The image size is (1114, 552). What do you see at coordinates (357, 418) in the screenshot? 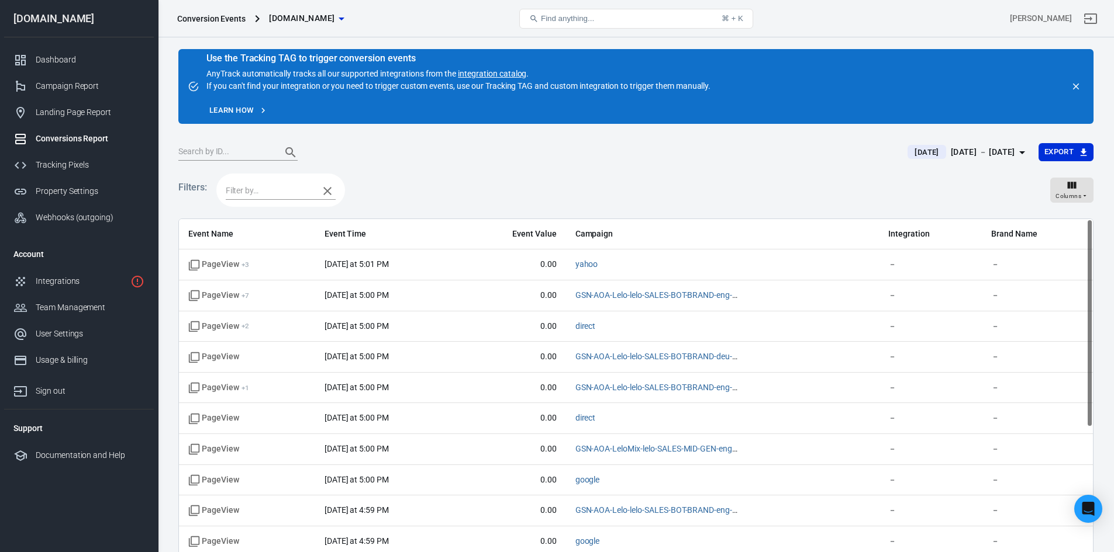
I see `time: 2025-09-26T17:00:07+02:00` at bounding box center [357, 418].